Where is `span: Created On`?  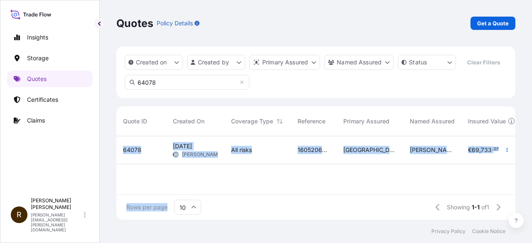
span: Created On is located at coordinates (189, 121).